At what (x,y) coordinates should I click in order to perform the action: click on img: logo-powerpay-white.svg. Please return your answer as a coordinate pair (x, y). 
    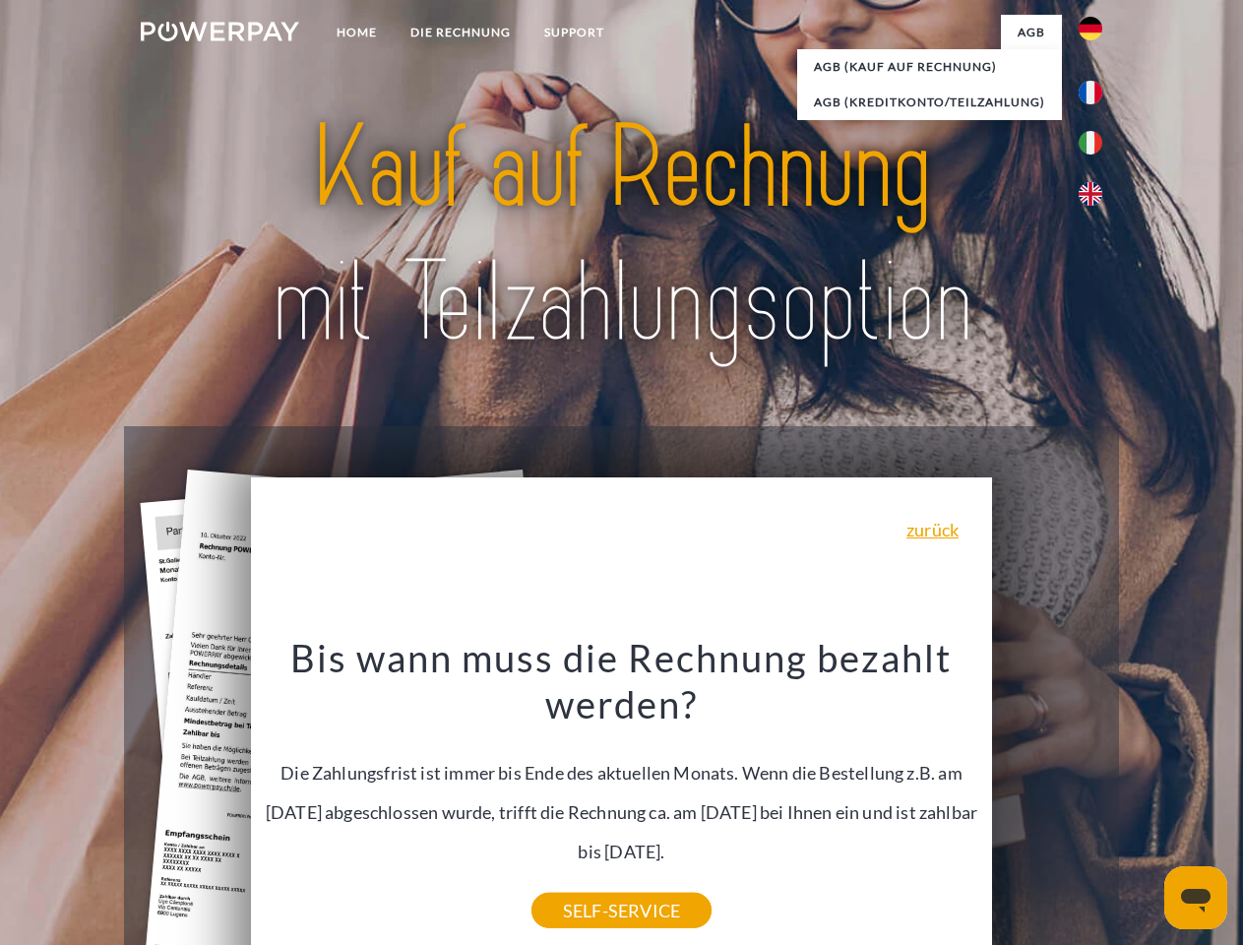
    Looking at the image, I should click on (220, 32).